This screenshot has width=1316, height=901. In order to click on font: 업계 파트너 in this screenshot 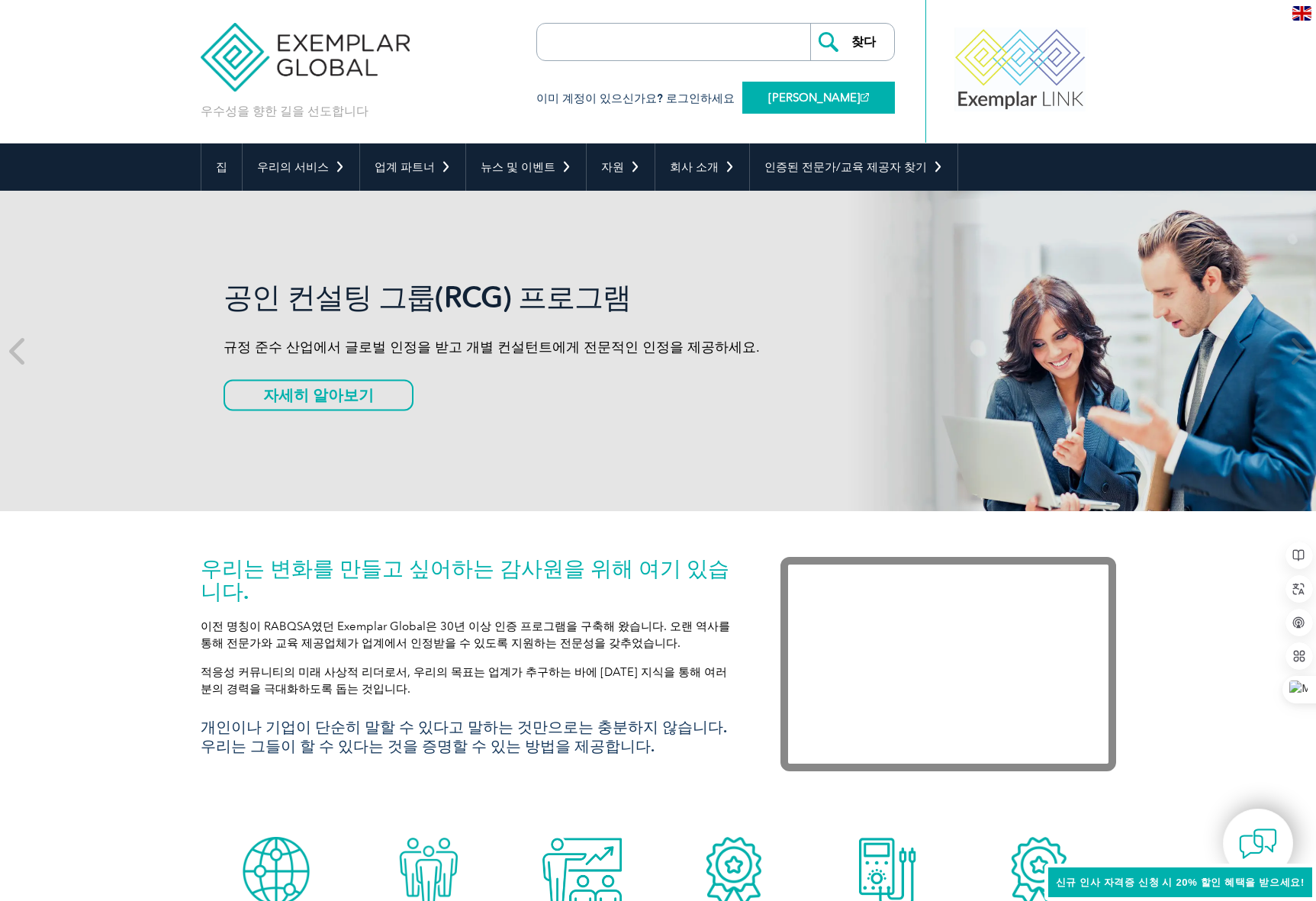, I will do `click(404, 167)`.